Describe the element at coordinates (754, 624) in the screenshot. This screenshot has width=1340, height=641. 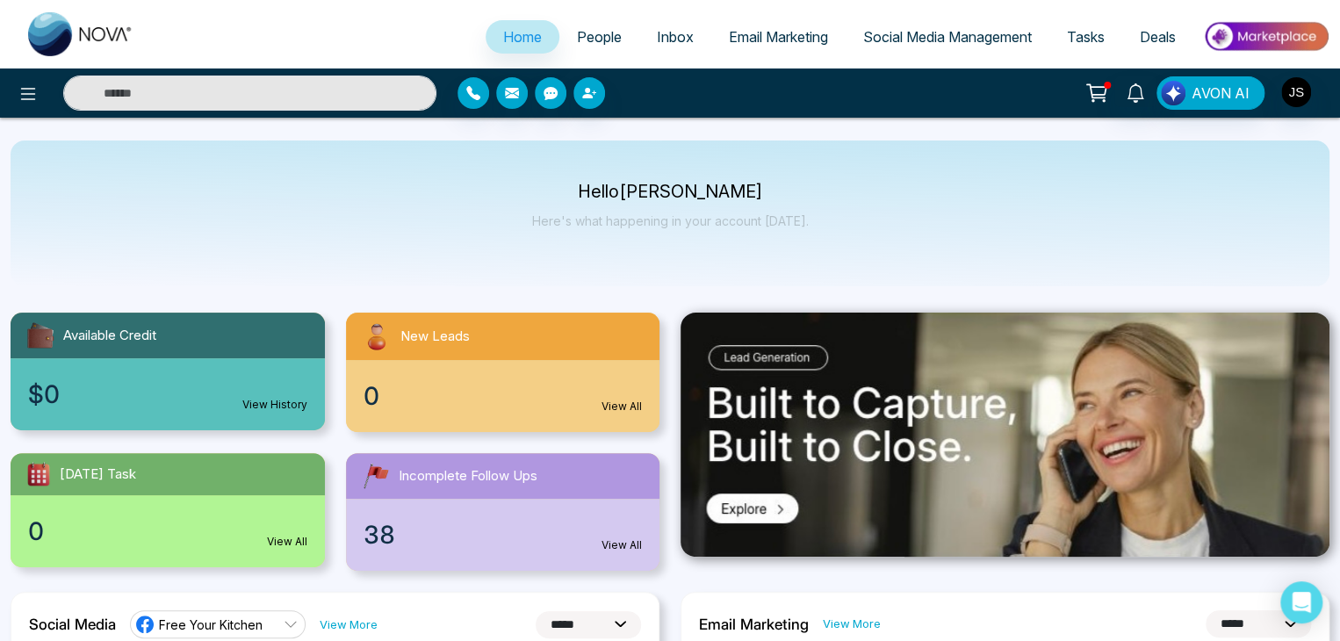
I see `h2: Email Marketing` at that location.